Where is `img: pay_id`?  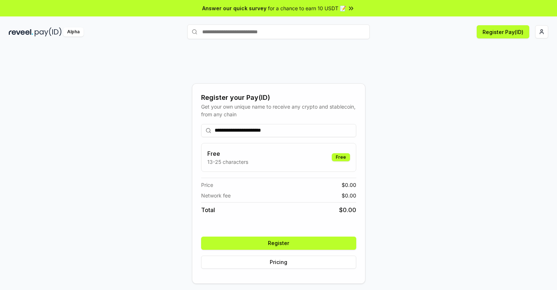 img: pay_id is located at coordinates (48, 32).